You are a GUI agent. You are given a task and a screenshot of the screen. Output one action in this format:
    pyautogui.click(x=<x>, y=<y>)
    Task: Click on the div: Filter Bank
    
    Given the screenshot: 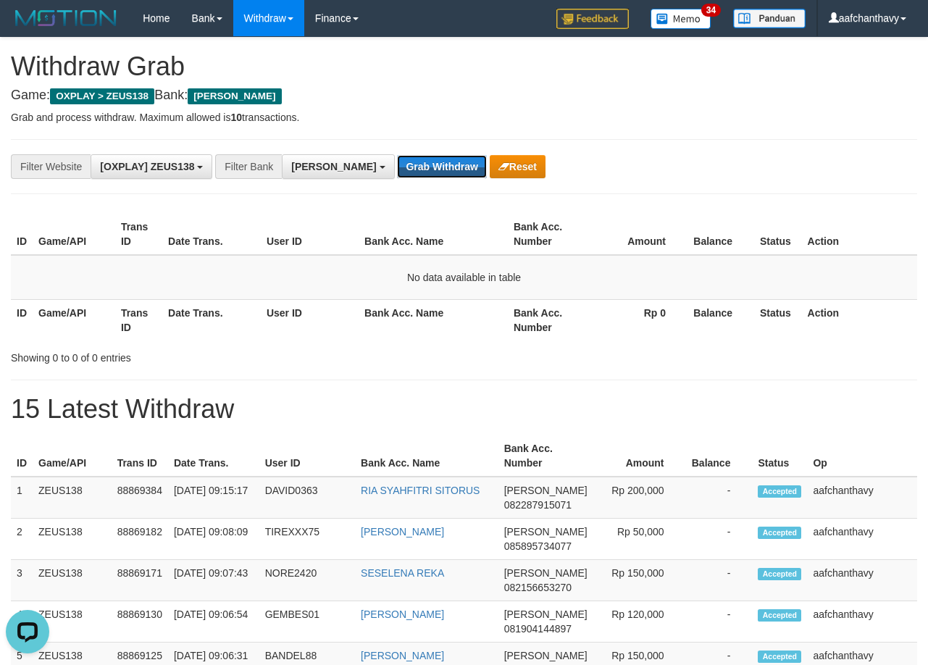 What is the action you would take?
    pyautogui.click(x=249, y=167)
    